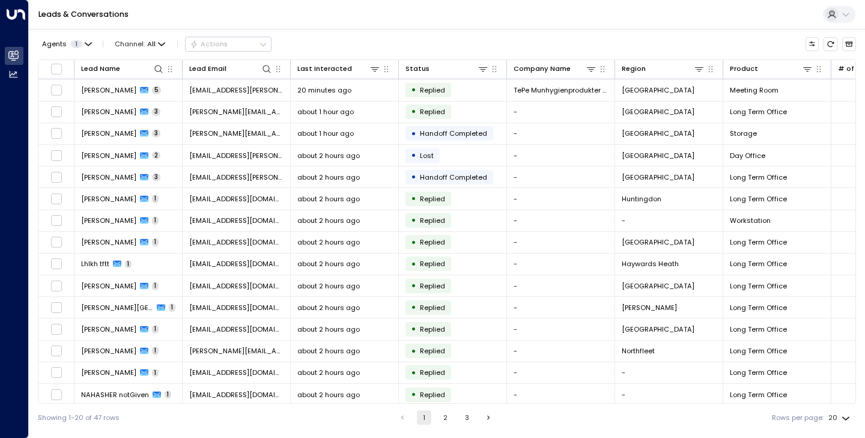 The height and width of the screenshot is (438, 865). I want to click on span: Phil J Smith, so click(109, 156).